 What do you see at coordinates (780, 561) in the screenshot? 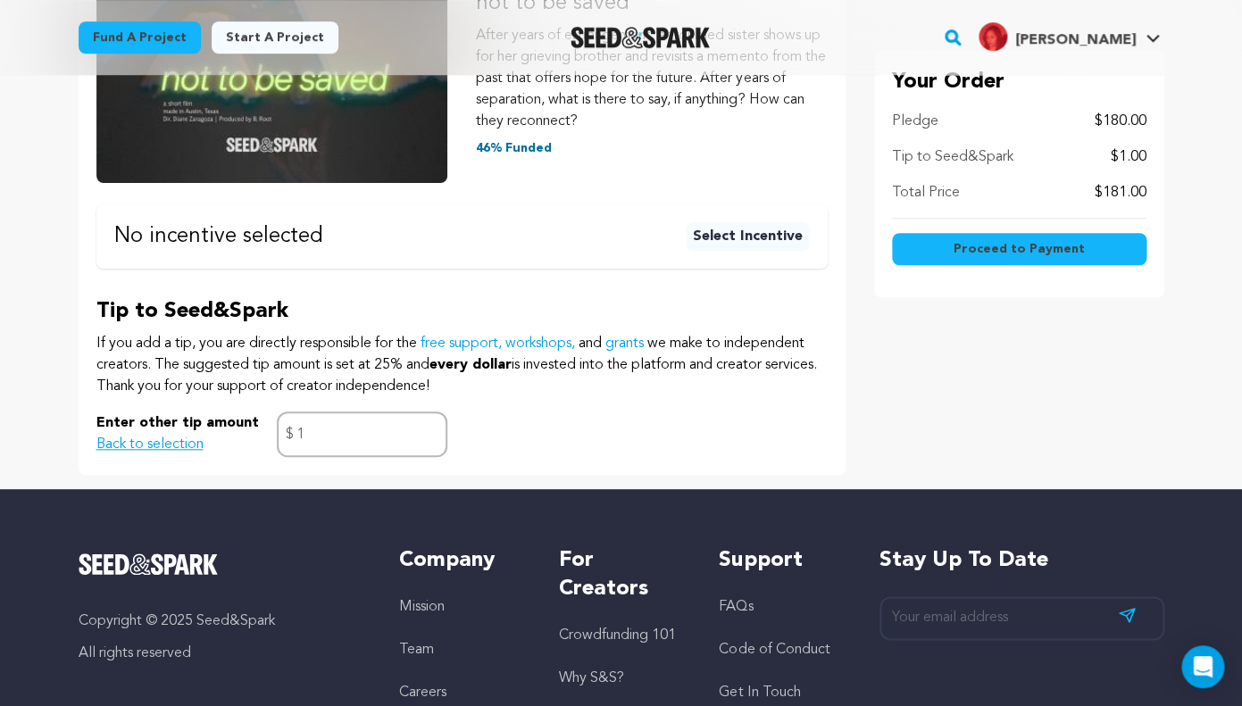
I see `h5: Support` at bounding box center [780, 561].